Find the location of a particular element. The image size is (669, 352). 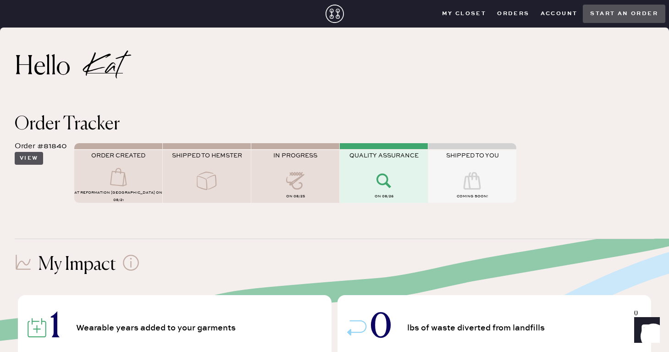

button: Orders is located at coordinates (513, 14).